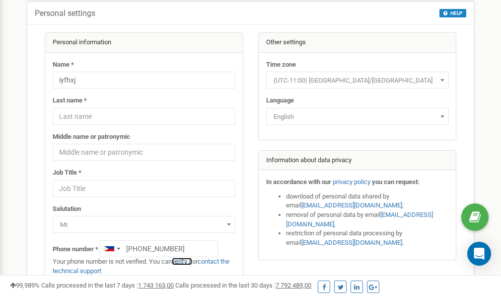 The height and width of the screenshot is (298, 501). Describe the element at coordinates (144, 152) in the screenshot. I see `input: Middle name or patronymic` at that location.